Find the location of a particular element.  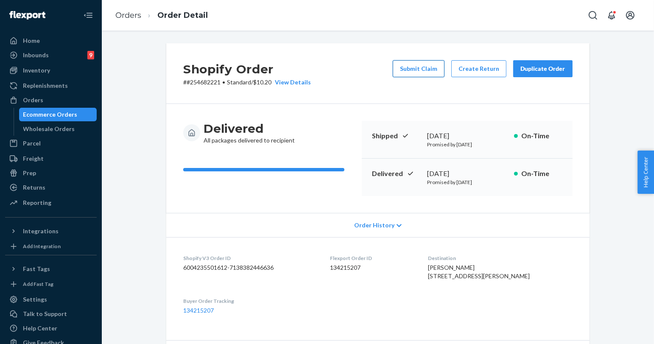

div: Parcel is located at coordinates (32, 143).